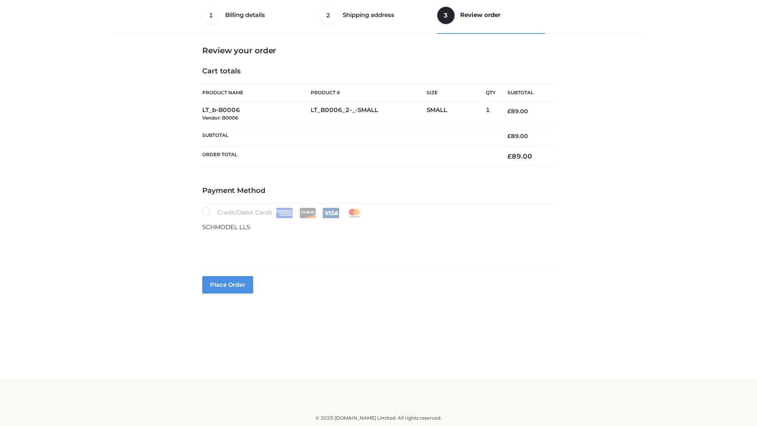  I want to click on p: SCHMODEL LLS, so click(379, 227).